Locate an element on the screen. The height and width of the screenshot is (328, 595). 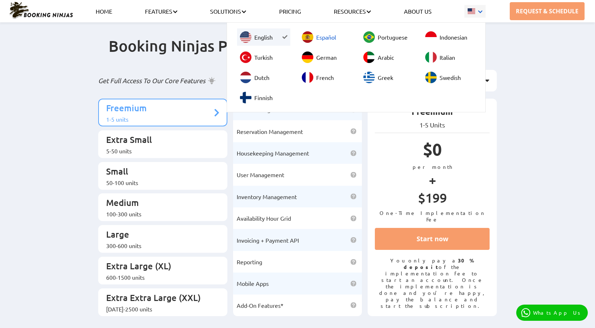
a: French is located at coordinates (326, 77).